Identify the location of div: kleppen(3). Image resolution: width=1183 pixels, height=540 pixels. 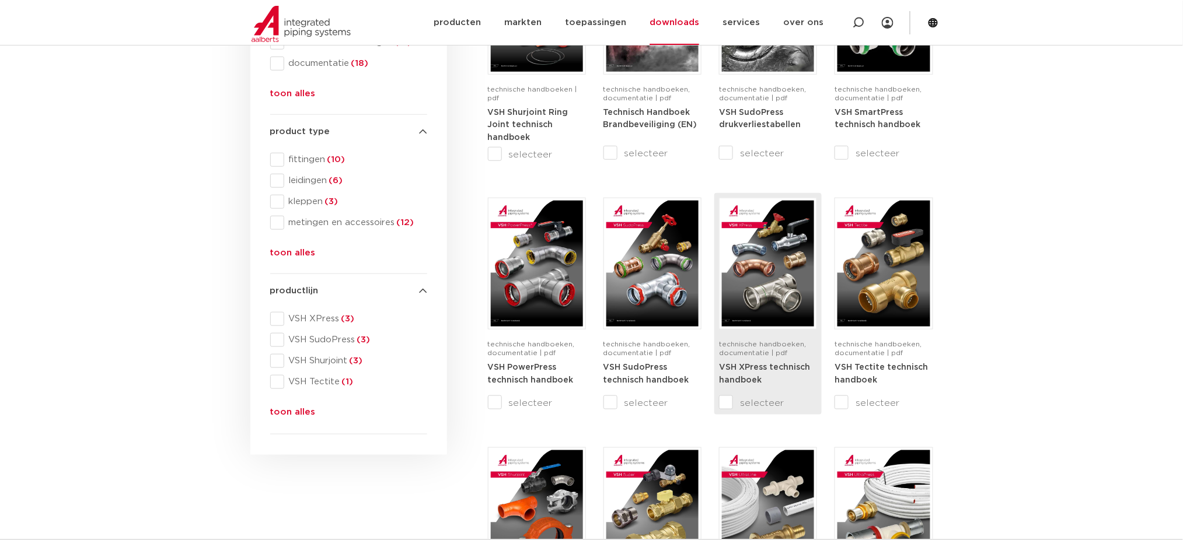
(348, 202).